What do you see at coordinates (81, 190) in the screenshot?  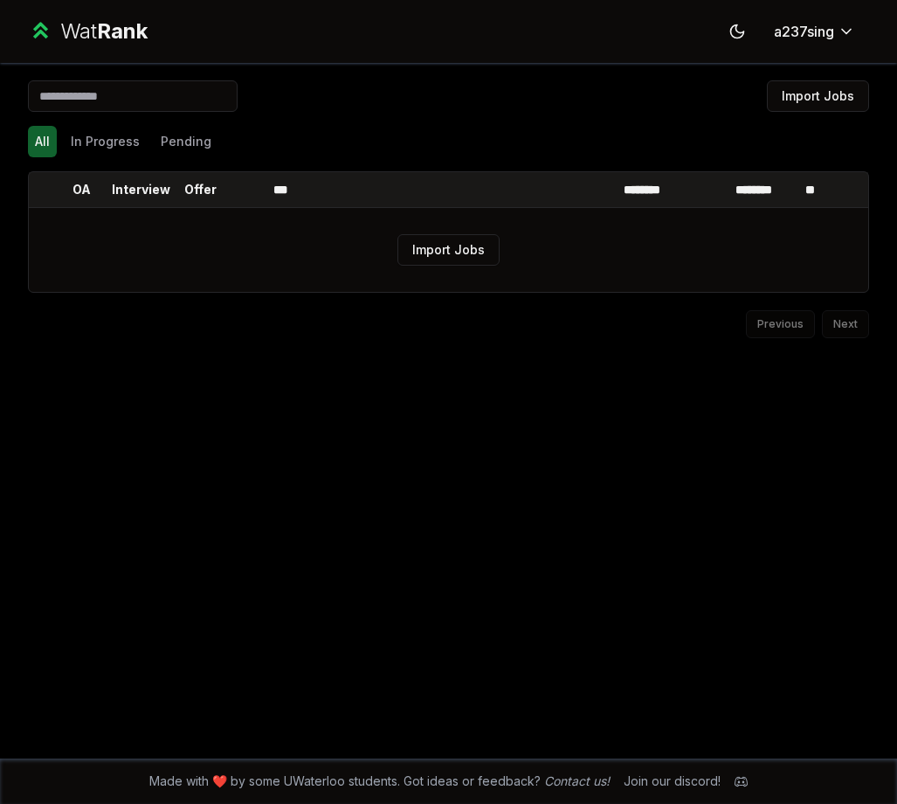 I see `p: OA` at bounding box center [81, 190].